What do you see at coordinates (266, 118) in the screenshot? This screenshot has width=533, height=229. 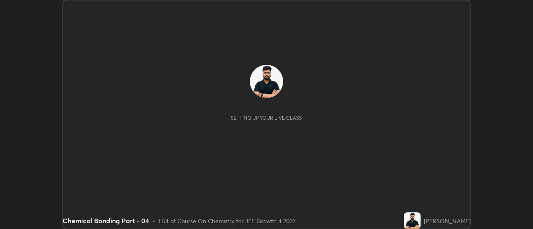 I see `div: Setting up your live class` at bounding box center [266, 118].